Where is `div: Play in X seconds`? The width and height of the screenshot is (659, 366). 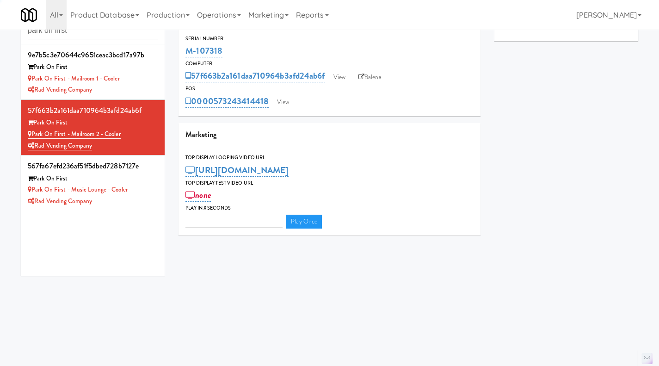 div: Play in X seconds is located at coordinates (329, 208).